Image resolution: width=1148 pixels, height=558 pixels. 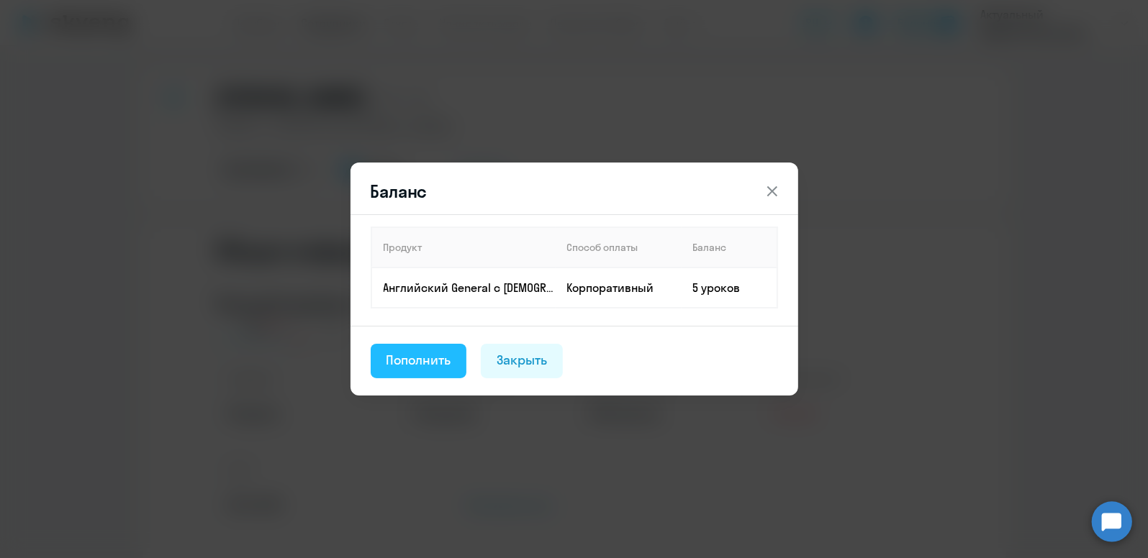 I want to click on button: Закрыть, so click(x=522, y=361).